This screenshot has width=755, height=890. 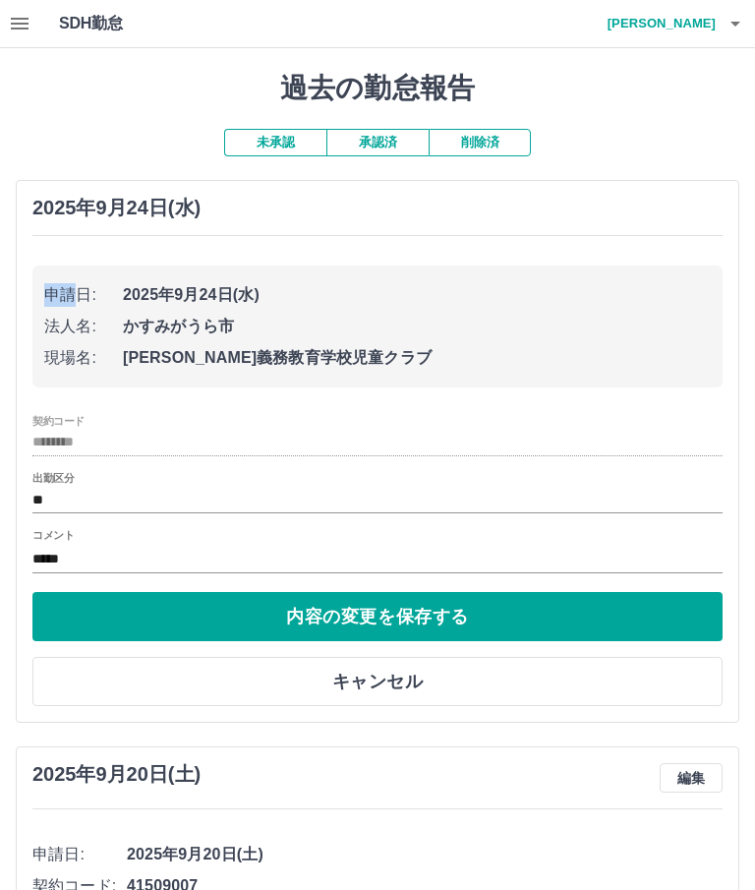 What do you see at coordinates (425, 855) in the screenshot?
I see `span: 2025年9月20日(土)` at bounding box center [425, 855].